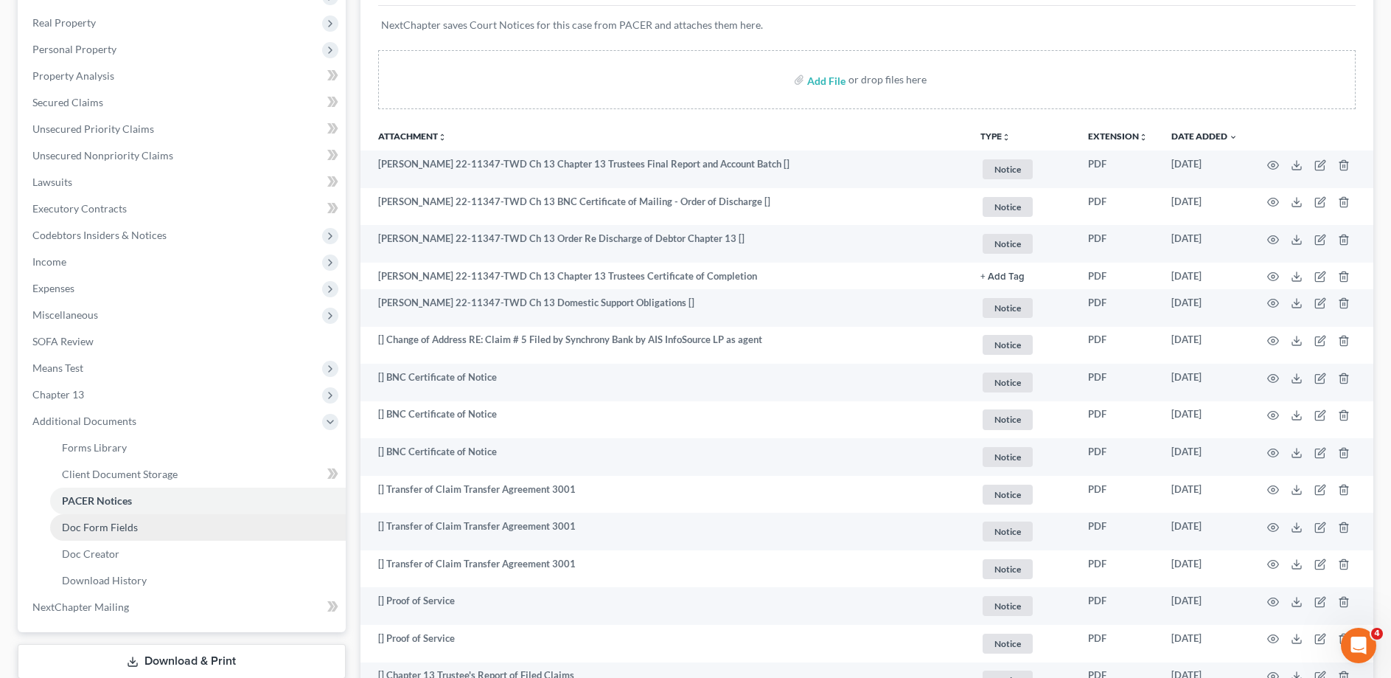 This screenshot has height=678, width=1391. What do you see at coordinates (1377, 633) in the screenshot?
I see `span: 4` at bounding box center [1377, 633].